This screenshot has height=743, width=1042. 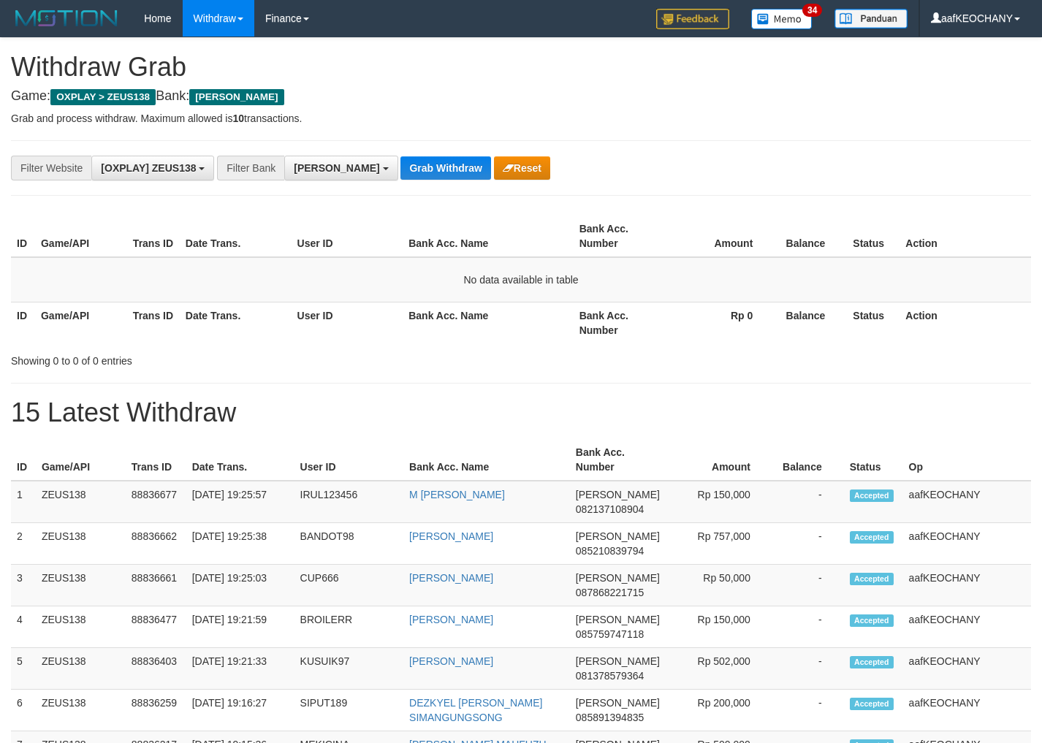 What do you see at coordinates (782, 19) in the screenshot?
I see `img: Button%20Memo.svg` at bounding box center [782, 19].